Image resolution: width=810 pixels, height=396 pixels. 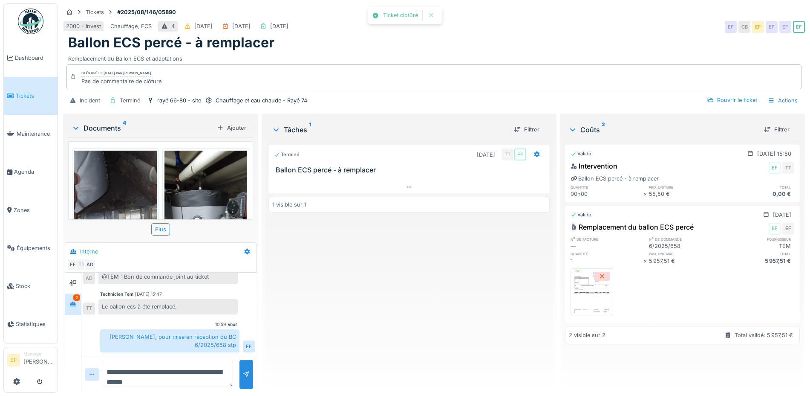 I want to click on span: Agenda, so click(x=34, y=171).